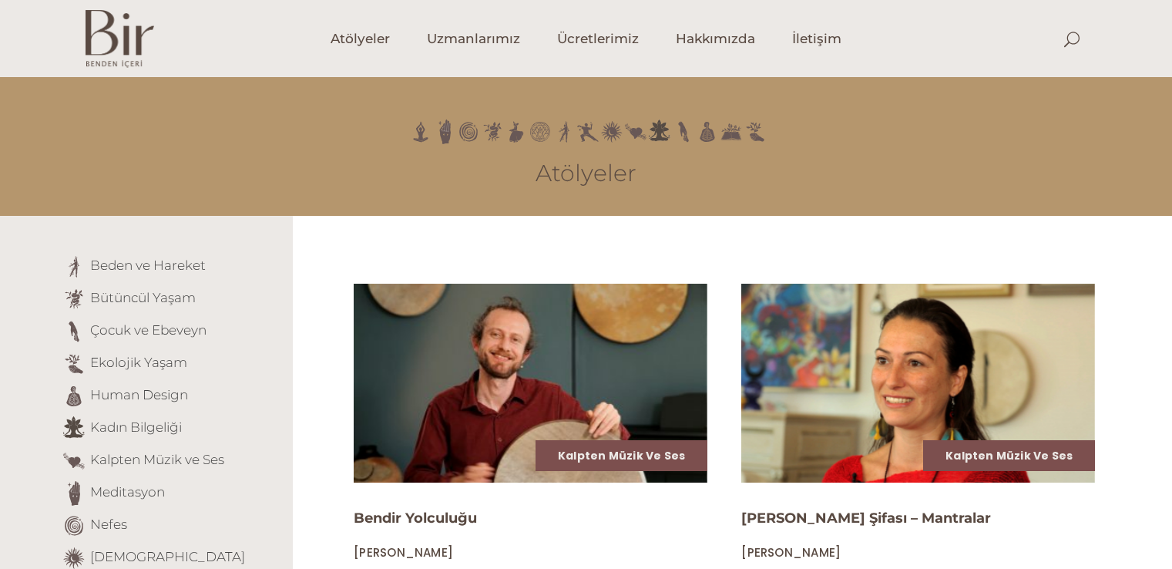  I want to click on span: Atölyeler, so click(360, 39).